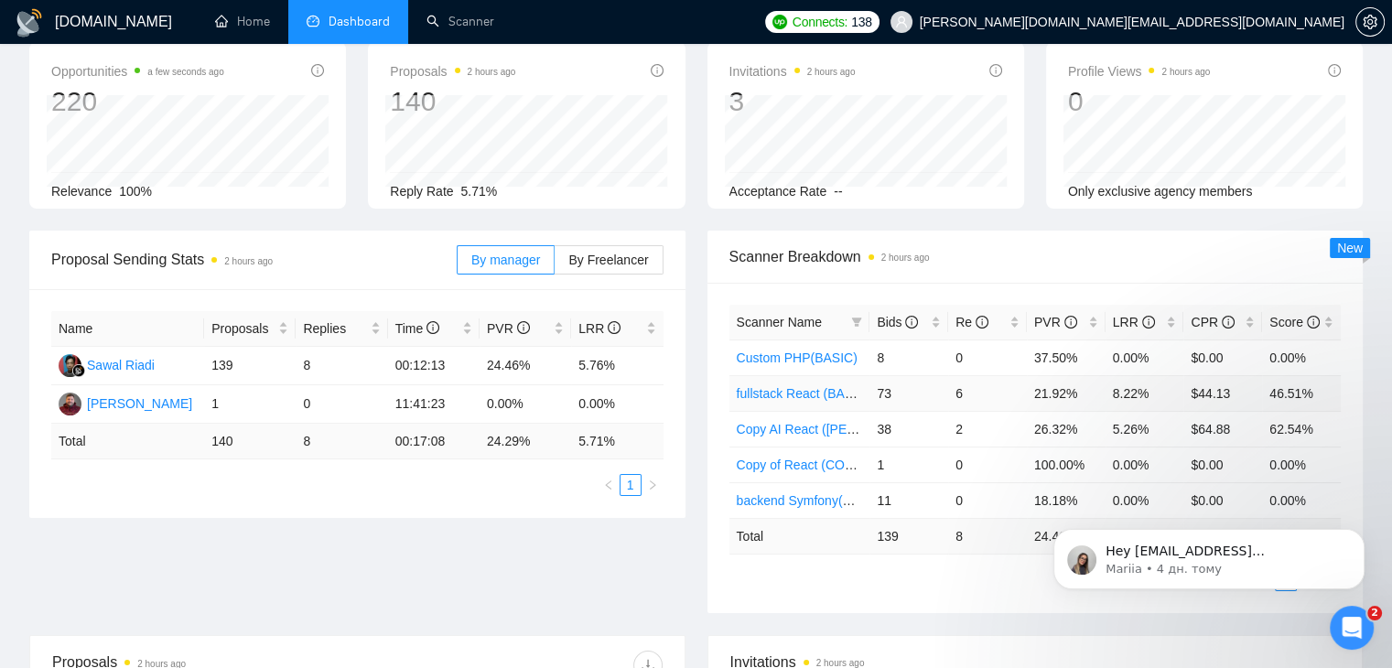  What do you see at coordinates (988, 393) in the screenshot?
I see `td: 6` at bounding box center [988, 393].